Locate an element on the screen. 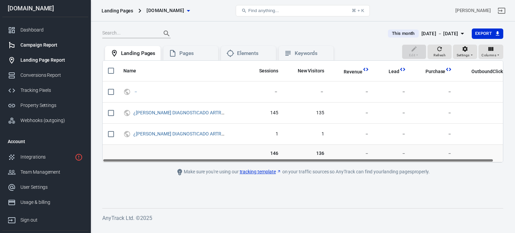 The height and width of the screenshot is (233, 515). div: Conversions Report is located at coordinates (52, 75).